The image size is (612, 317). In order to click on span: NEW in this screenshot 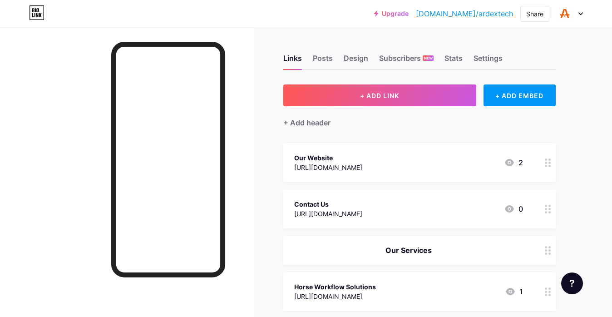, I will do `click(428, 58)`.